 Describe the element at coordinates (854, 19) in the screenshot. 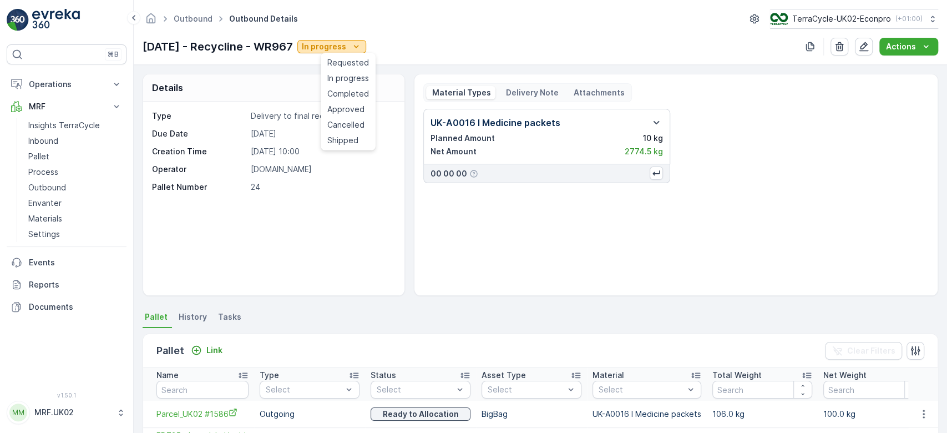

I see `button: TerraCycle-UK02-Econpro(+01:00)` at that location.